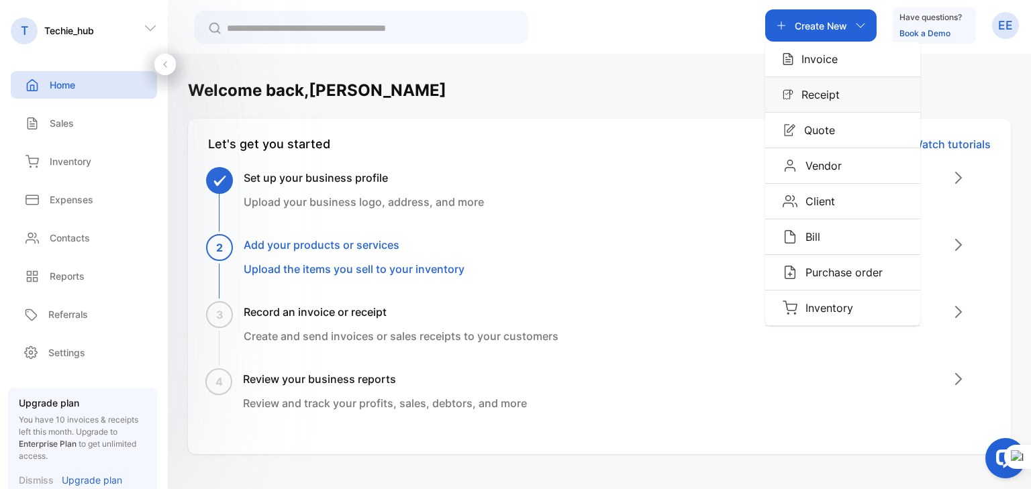  I want to click on span: Enterprise Plan, so click(48, 444).